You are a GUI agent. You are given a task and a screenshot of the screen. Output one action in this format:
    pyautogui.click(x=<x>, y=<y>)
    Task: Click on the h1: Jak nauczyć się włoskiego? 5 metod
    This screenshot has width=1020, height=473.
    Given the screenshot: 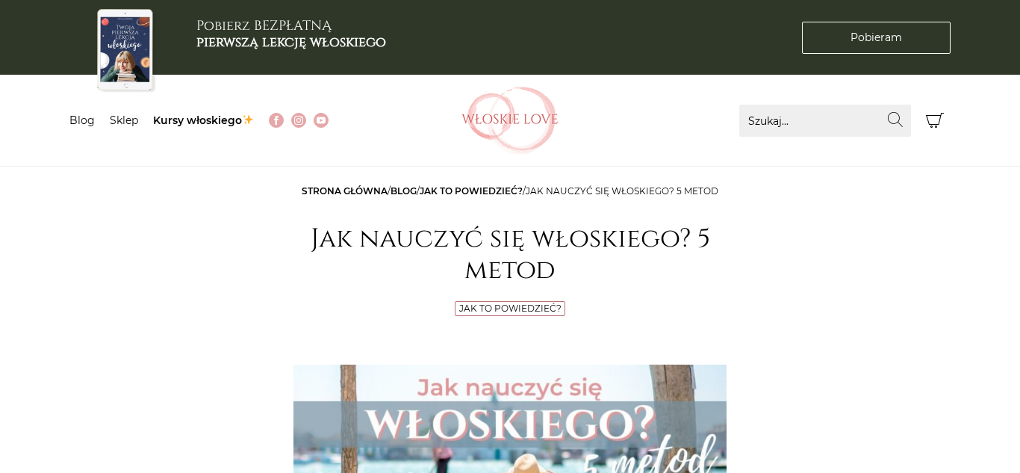 What is the action you would take?
    pyautogui.click(x=510, y=255)
    